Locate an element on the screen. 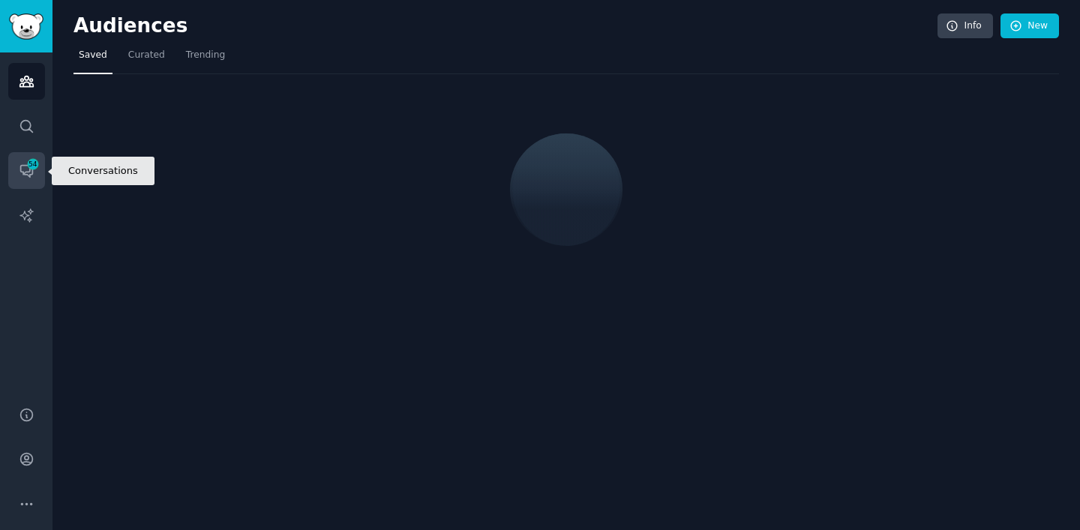 Image resolution: width=1080 pixels, height=530 pixels. span: 54 is located at coordinates (33, 164).